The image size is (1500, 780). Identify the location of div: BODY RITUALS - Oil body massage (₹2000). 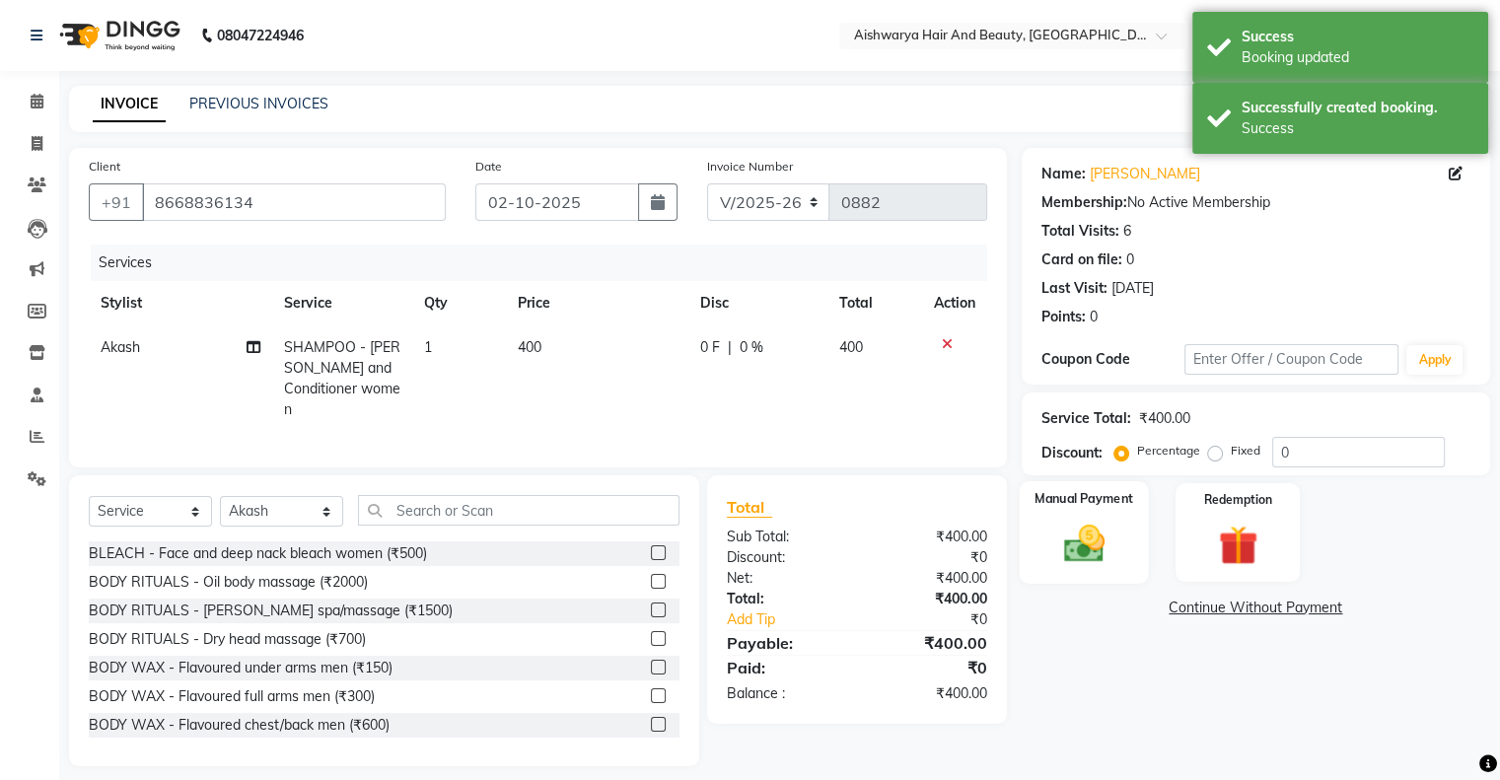
(228, 582).